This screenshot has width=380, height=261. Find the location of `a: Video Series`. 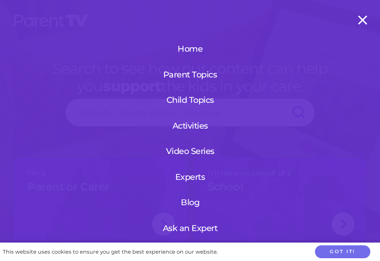

a: Video Series is located at coordinates (190, 151).